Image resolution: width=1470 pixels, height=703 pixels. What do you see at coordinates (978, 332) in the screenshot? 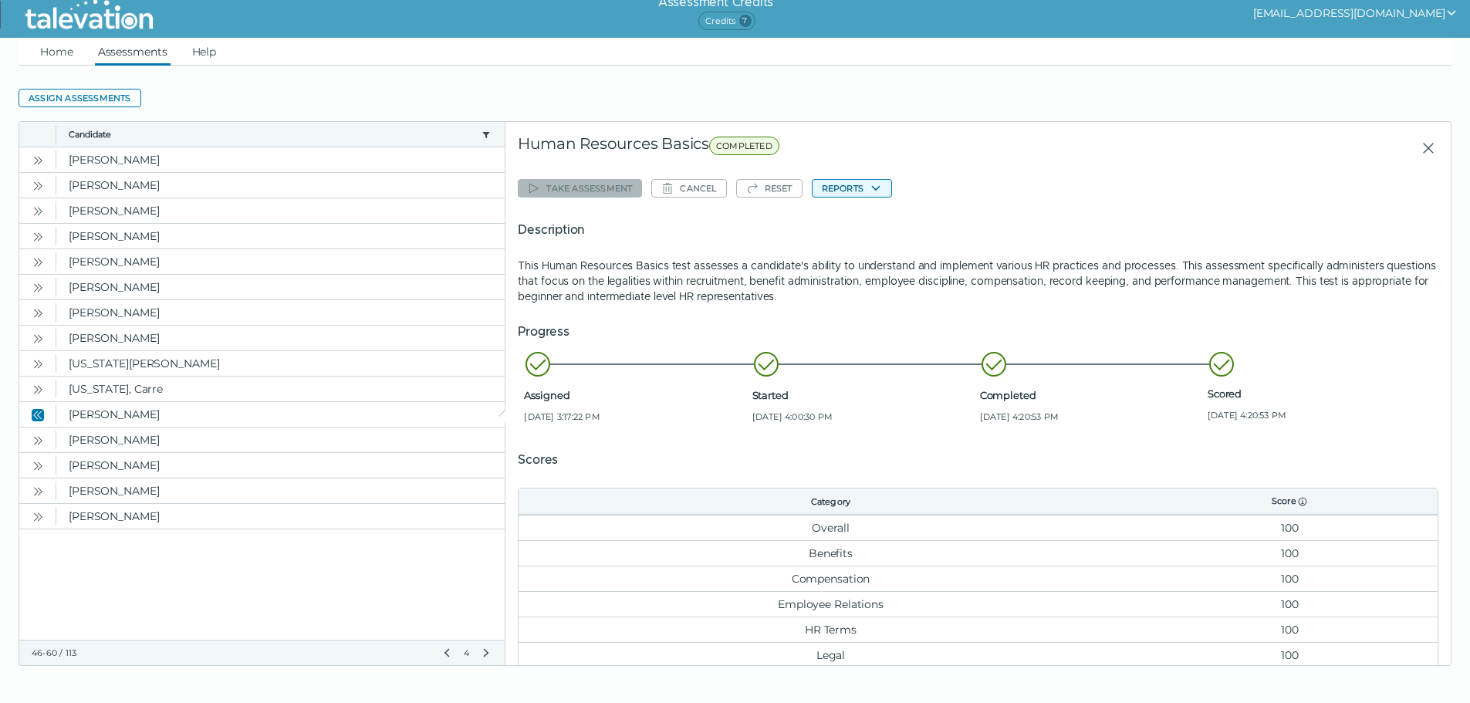
I see `h5: Progress` at bounding box center [978, 332].